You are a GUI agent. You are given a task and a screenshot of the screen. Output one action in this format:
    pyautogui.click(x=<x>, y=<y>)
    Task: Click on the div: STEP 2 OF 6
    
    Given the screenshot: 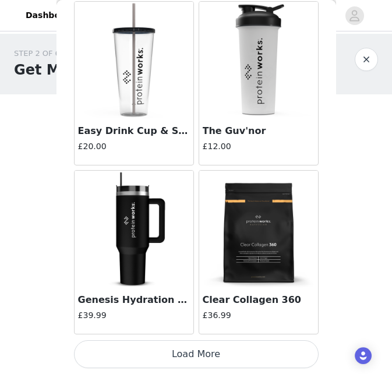 What is the action you would take?
    pyautogui.click(x=54, y=54)
    